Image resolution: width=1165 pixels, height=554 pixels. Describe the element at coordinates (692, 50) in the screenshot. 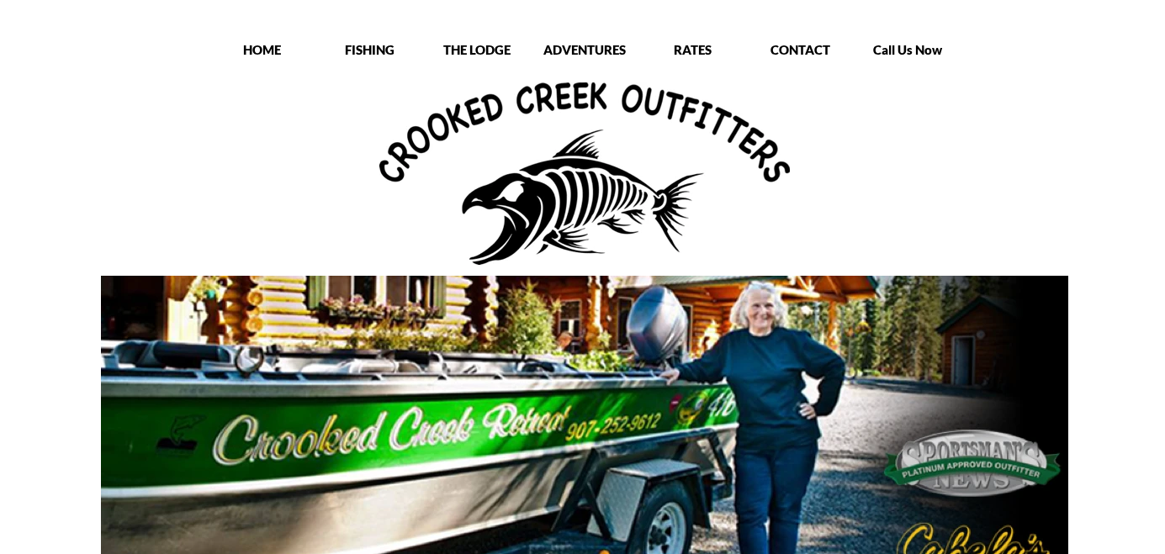

I see `p: RATES` at that location.